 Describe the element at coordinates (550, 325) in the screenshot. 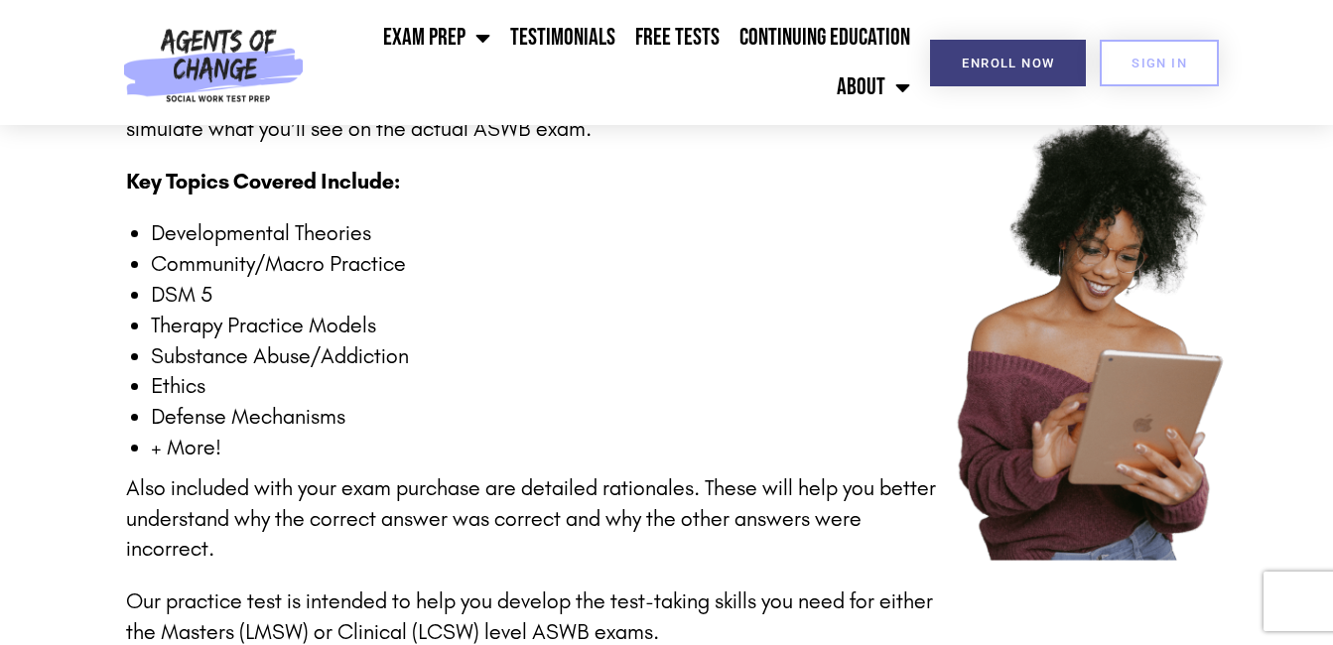

I see `li: Therapy Practice Models` at that location.